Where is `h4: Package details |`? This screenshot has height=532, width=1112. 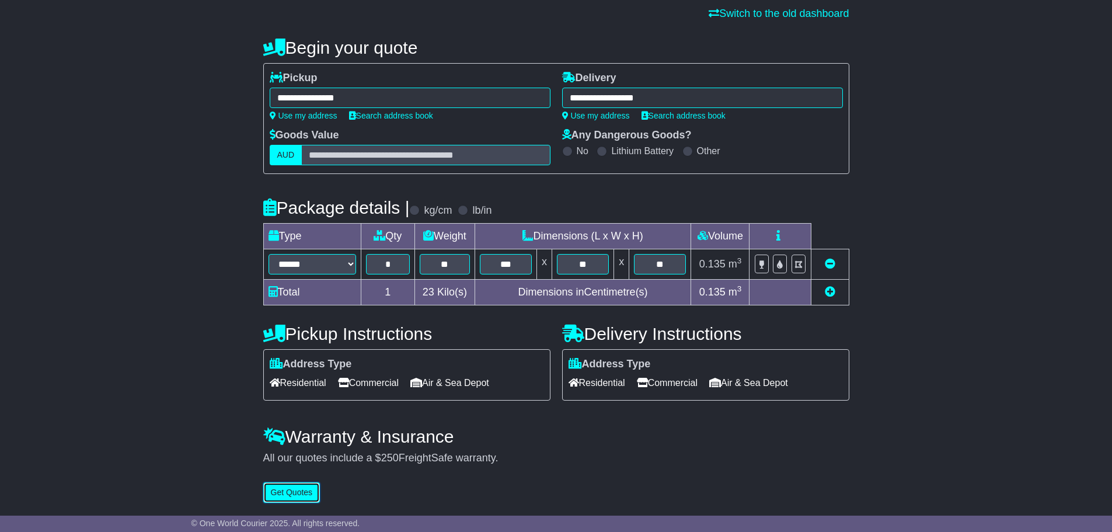
h4: Package details | is located at coordinates (336, 207).